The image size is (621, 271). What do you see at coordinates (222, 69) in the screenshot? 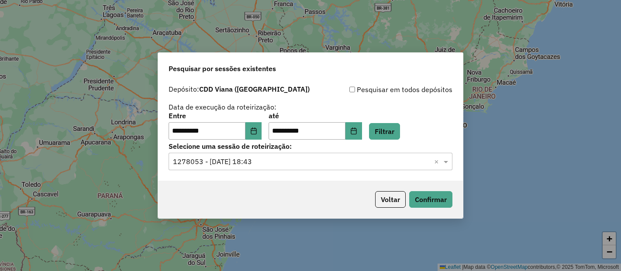
I see `span: Pesquisar por sessões existentes` at bounding box center [222, 69].